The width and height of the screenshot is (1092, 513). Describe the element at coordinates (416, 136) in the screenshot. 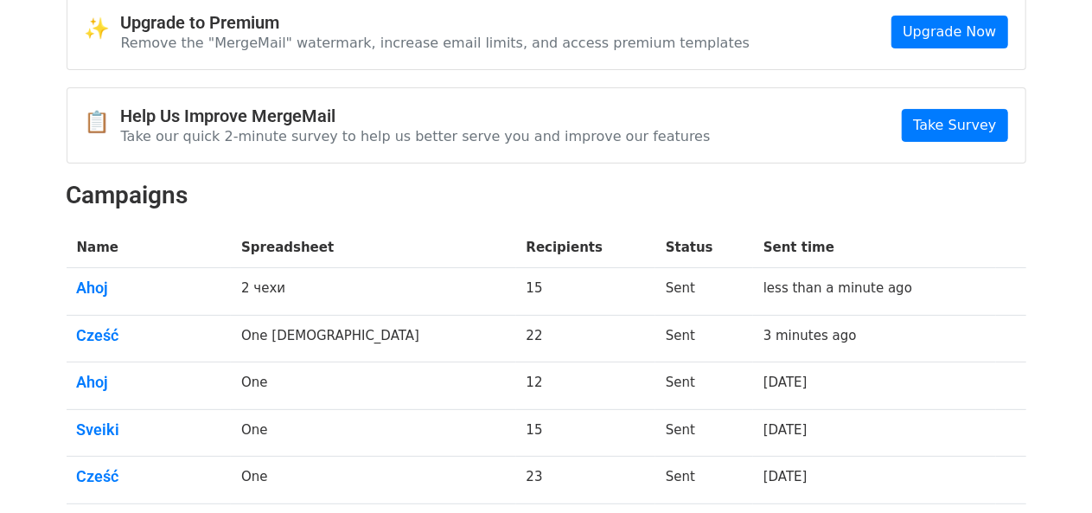

I see `p: Take our quick 2-minute survey to help us better serve you and improve our features` at that location.